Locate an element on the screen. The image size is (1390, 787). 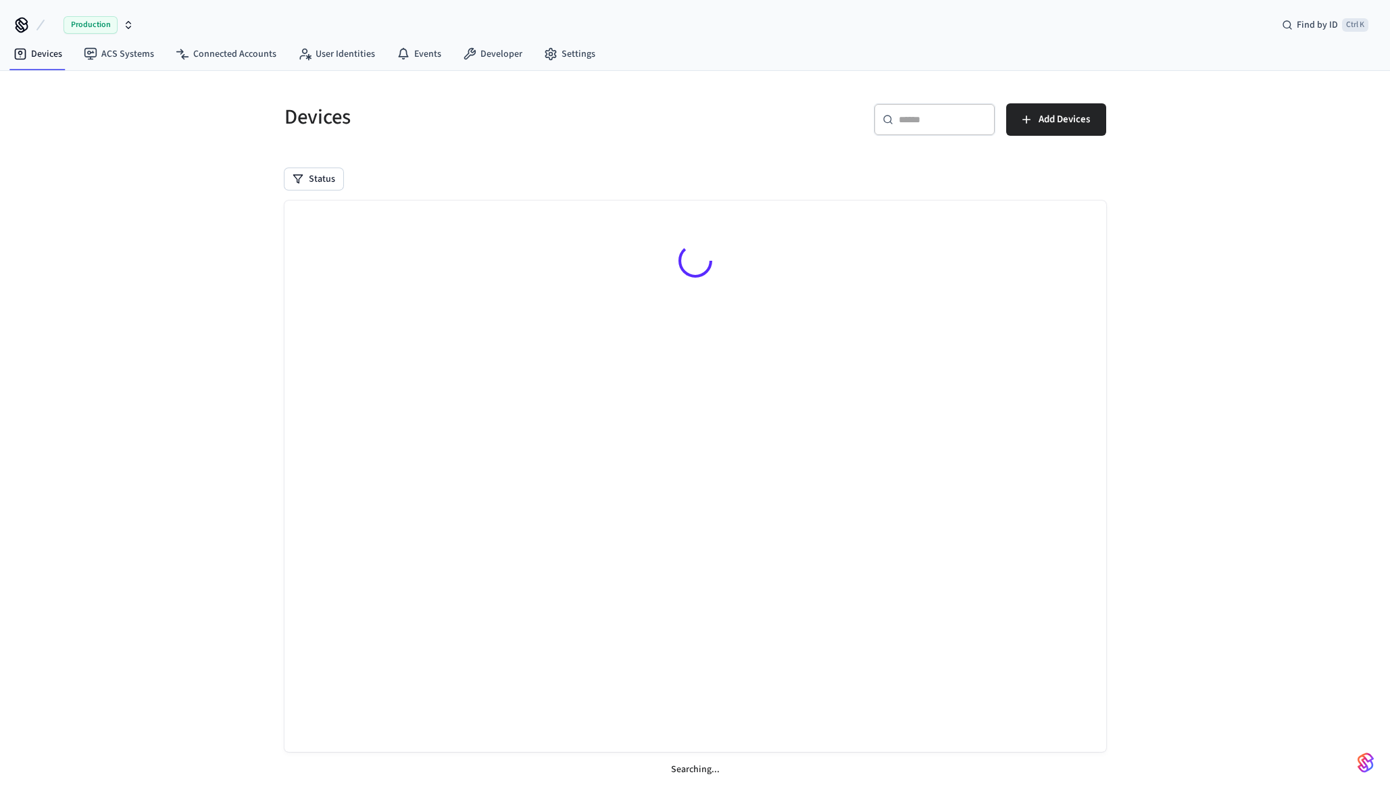
button: Status is located at coordinates (313, 179).